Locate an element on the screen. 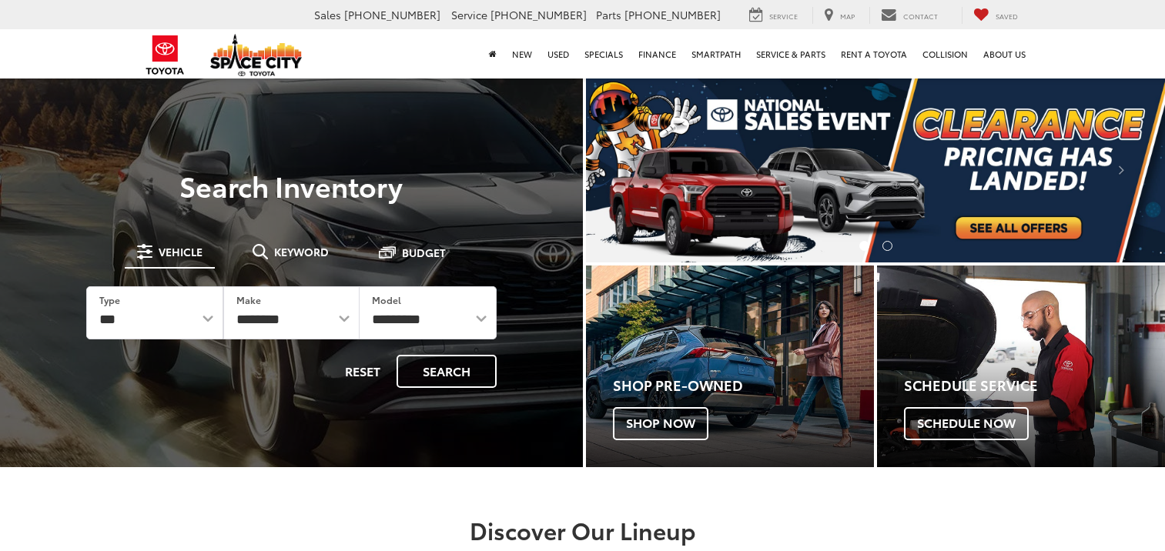 This screenshot has width=1165, height=551. img: Toyota is located at coordinates (165, 55).